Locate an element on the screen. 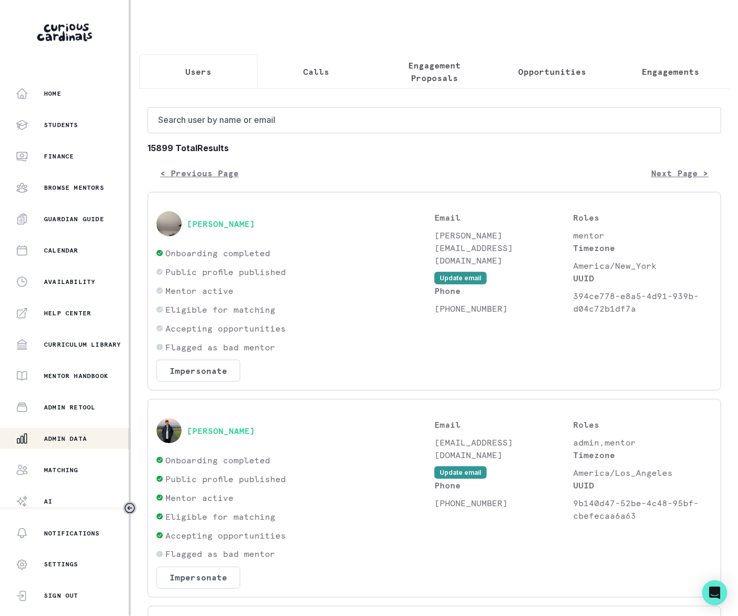 Image resolution: width=738 pixels, height=616 pixels. p: Matching is located at coordinates (61, 470).